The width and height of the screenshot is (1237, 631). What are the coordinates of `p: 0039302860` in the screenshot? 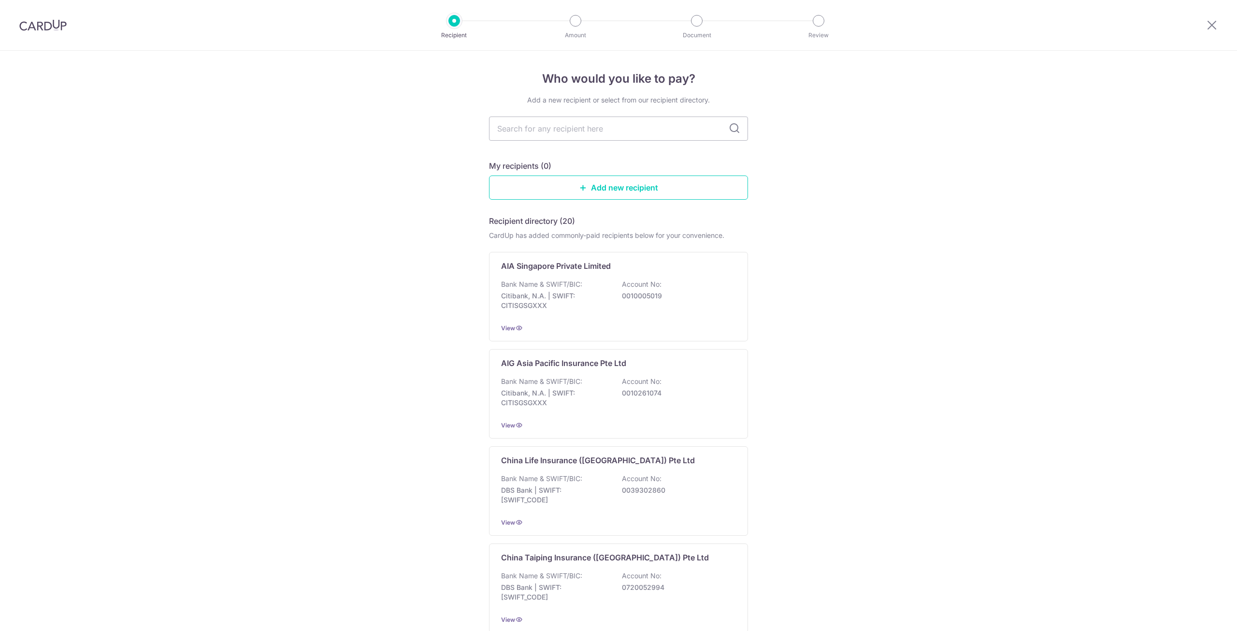 It's located at (676, 490).